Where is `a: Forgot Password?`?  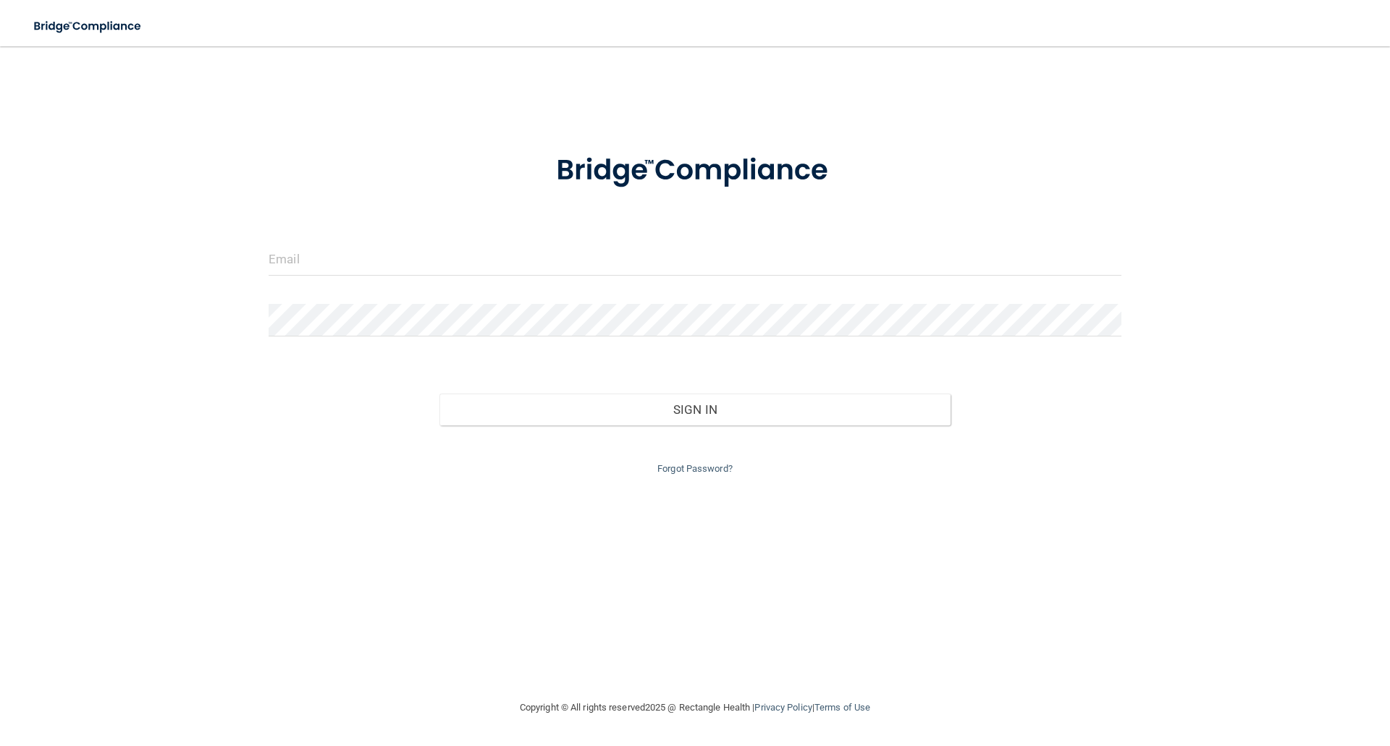 a: Forgot Password? is located at coordinates (695, 468).